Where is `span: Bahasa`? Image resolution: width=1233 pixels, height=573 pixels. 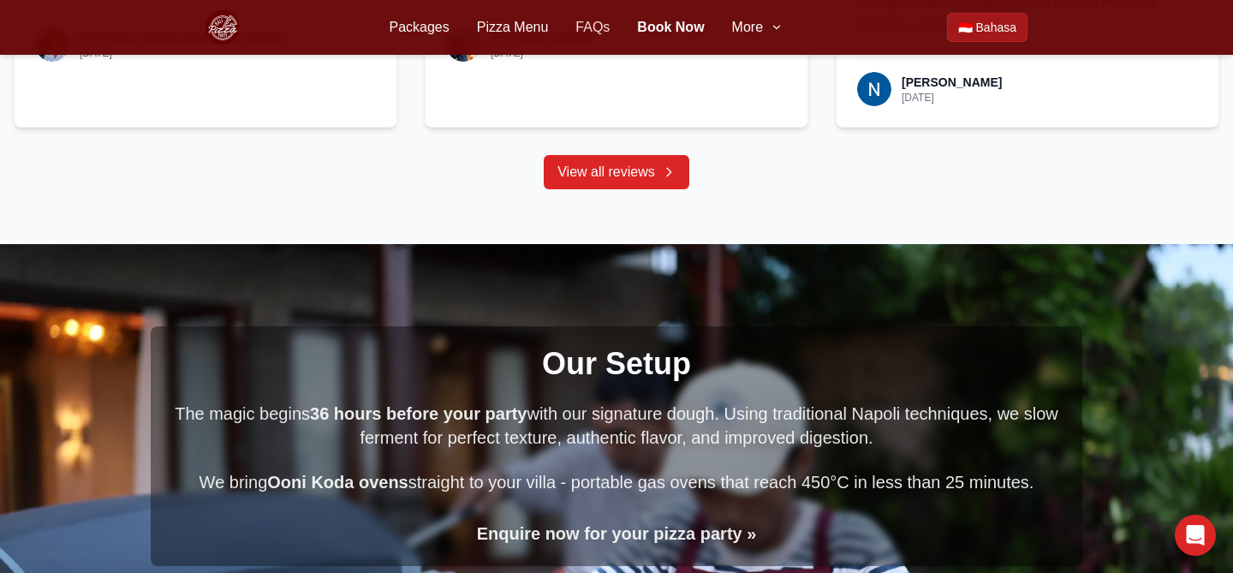 span: Bahasa is located at coordinates (996, 27).